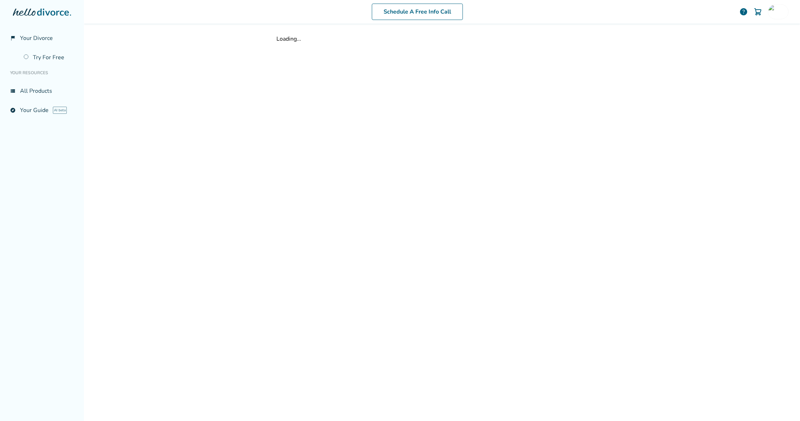  I want to click on img: Cart, so click(758, 12).